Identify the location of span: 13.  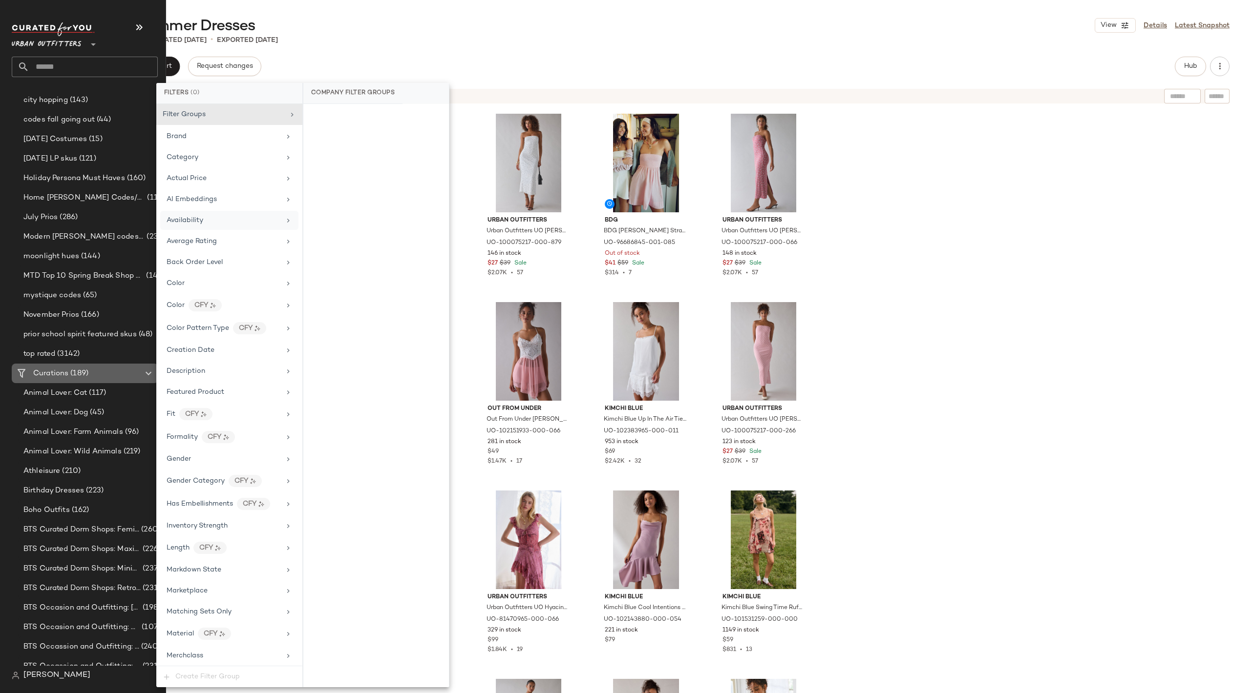
(749, 650).